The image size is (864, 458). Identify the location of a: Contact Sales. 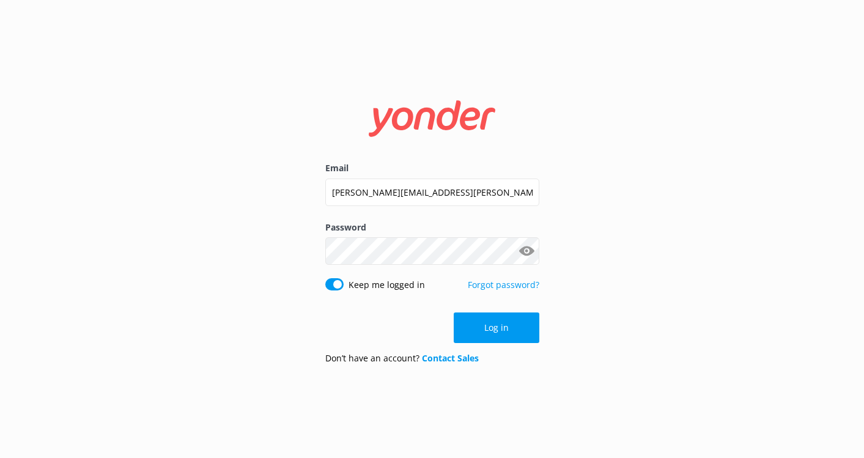
(450, 358).